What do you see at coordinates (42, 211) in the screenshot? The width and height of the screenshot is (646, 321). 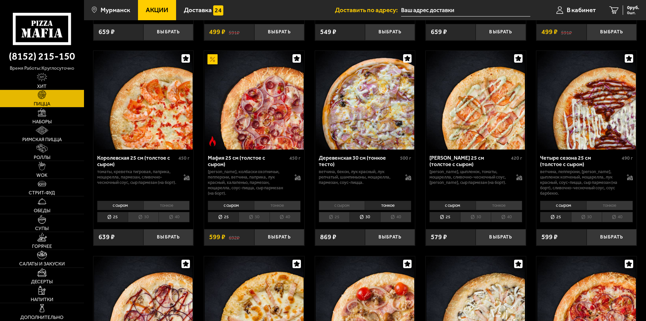 I see `span: Обеды` at bounding box center [42, 211].